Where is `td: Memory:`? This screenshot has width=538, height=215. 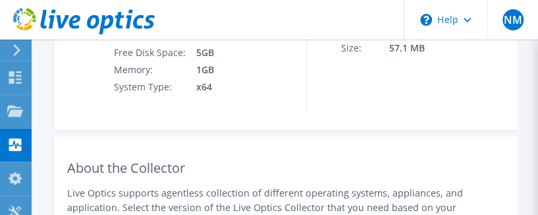 td: Memory: is located at coordinates (150, 70).